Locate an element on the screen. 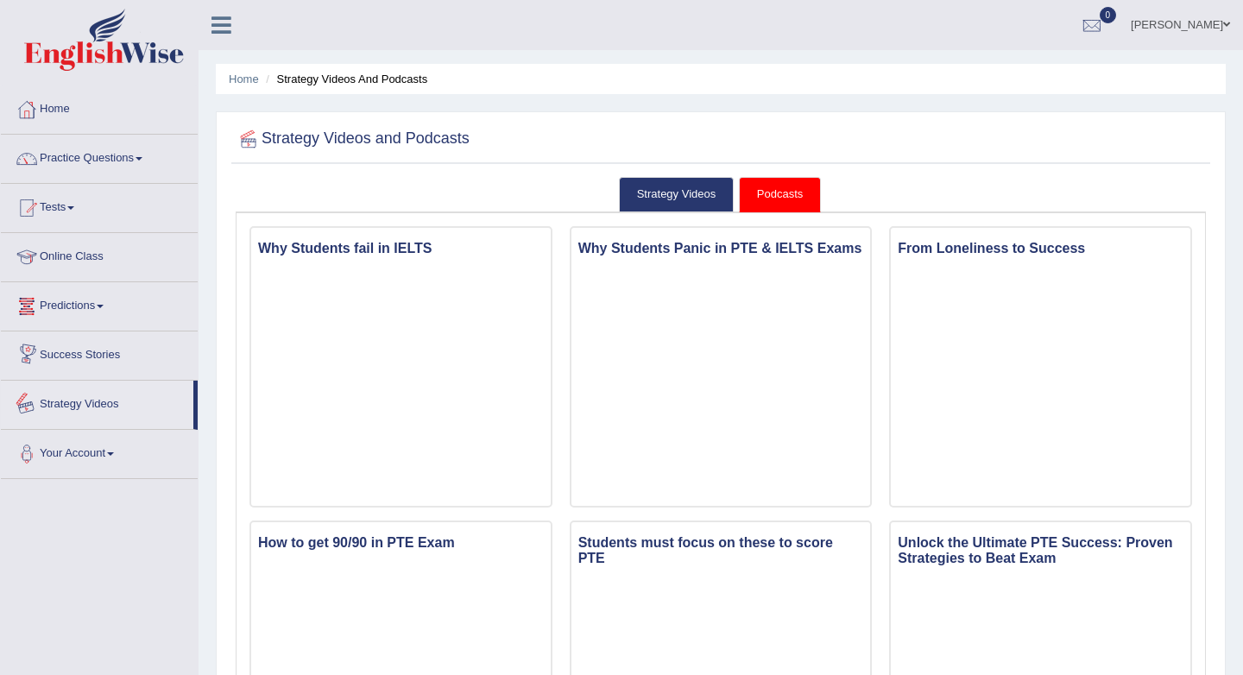 This screenshot has width=1243, height=675. h3: Students must focus on these to score PTE is located at coordinates (721, 550).